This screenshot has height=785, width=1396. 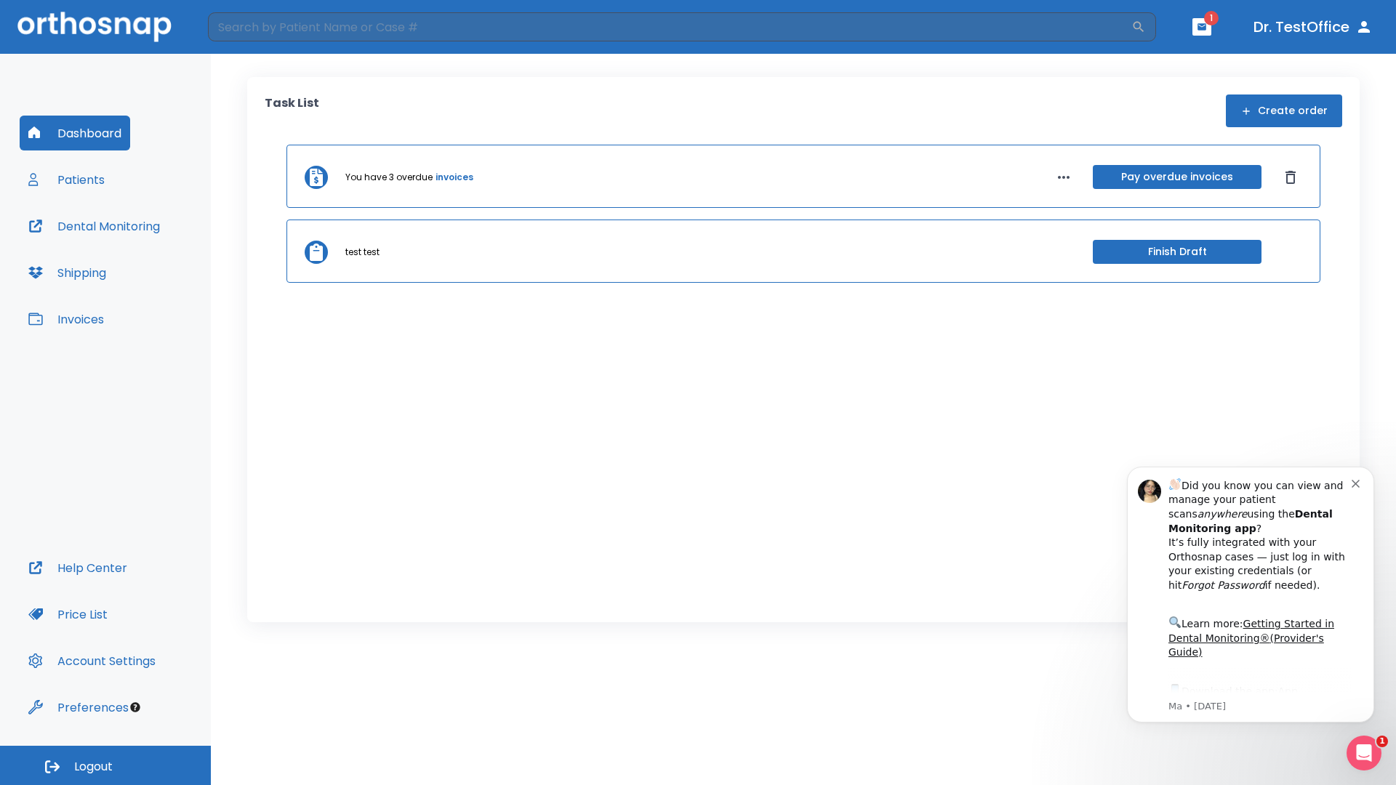 What do you see at coordinates (78, 568) in the screenshot?
I see `button: Help Center` at bounding box center [78, 568].